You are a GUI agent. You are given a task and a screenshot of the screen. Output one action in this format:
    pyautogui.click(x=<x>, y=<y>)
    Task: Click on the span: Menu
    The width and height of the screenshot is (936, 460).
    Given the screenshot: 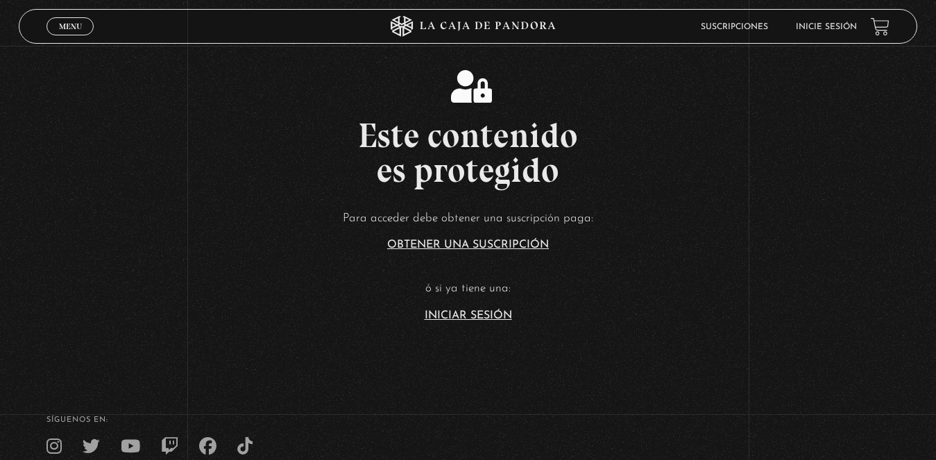 What is the action you would take?
    pyautogui.click(x=70, y=26)
    